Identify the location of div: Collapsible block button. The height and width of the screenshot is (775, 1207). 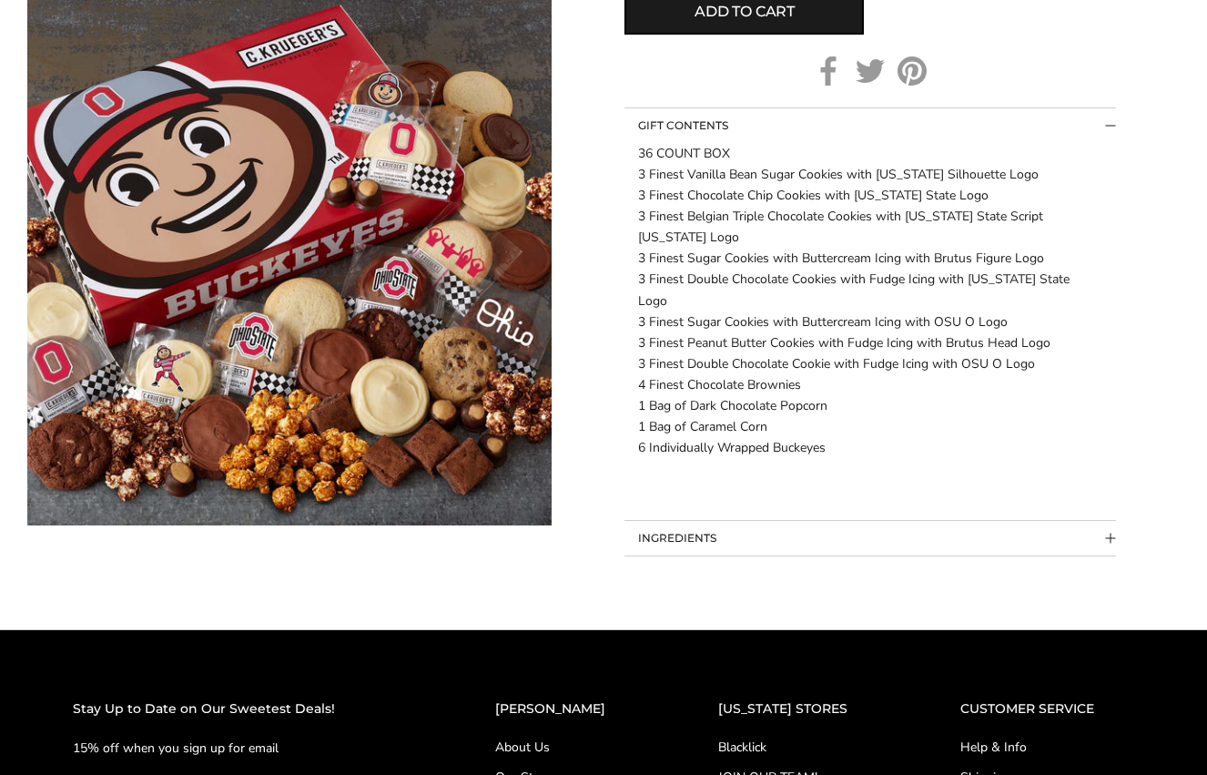
(870, 331).